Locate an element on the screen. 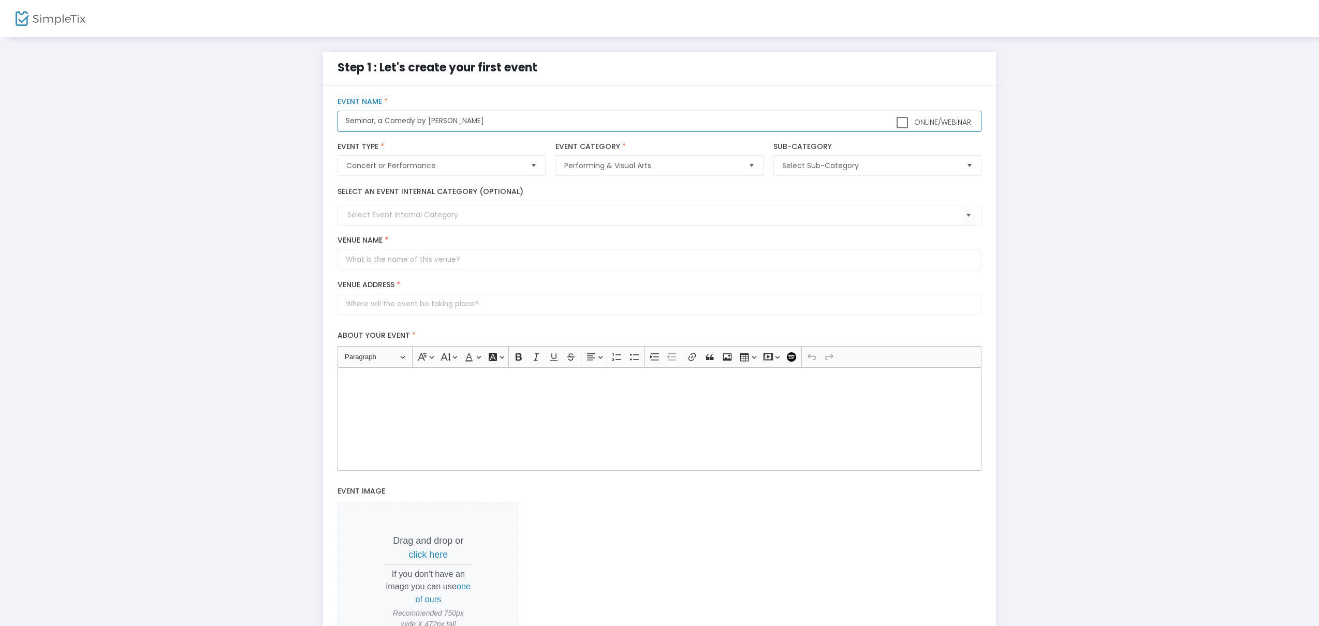 Image resolution: width=1319 pixels, height=626 pixels. label: Event Name is located at coordinates (659, 102).